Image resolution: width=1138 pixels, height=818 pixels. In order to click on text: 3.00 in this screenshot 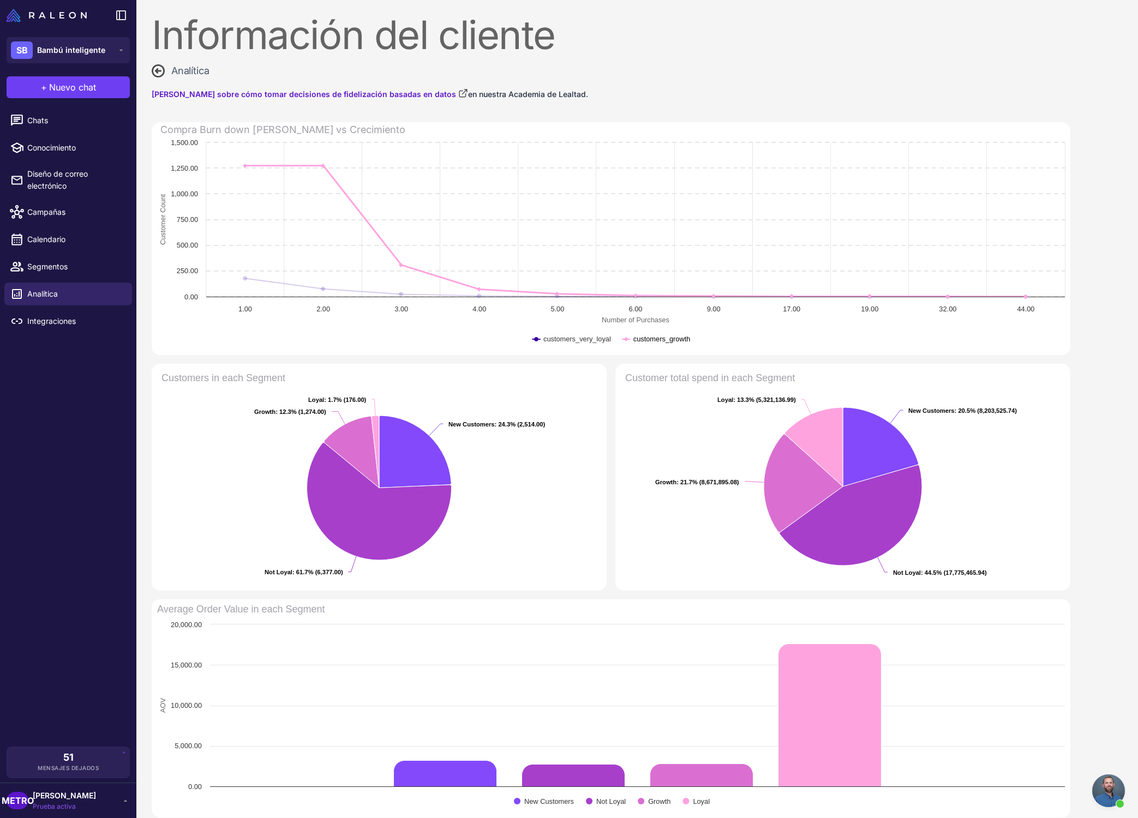, I will do `click(401, 309)`.